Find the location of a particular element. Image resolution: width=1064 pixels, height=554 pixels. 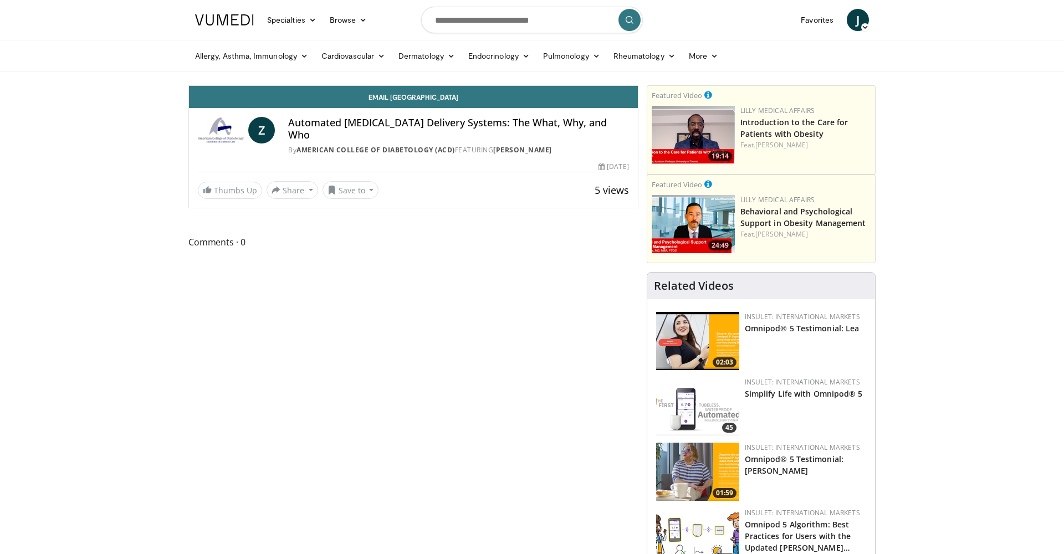

input: Search topics, interventions is located at coordinates (532, 20).